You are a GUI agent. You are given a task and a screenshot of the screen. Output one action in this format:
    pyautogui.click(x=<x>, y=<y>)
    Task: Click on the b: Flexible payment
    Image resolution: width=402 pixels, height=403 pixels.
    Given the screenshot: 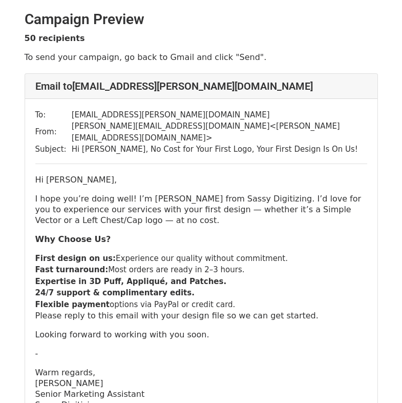 What is the action you would take?
    pyautogui.click(x=72, y=304)
    